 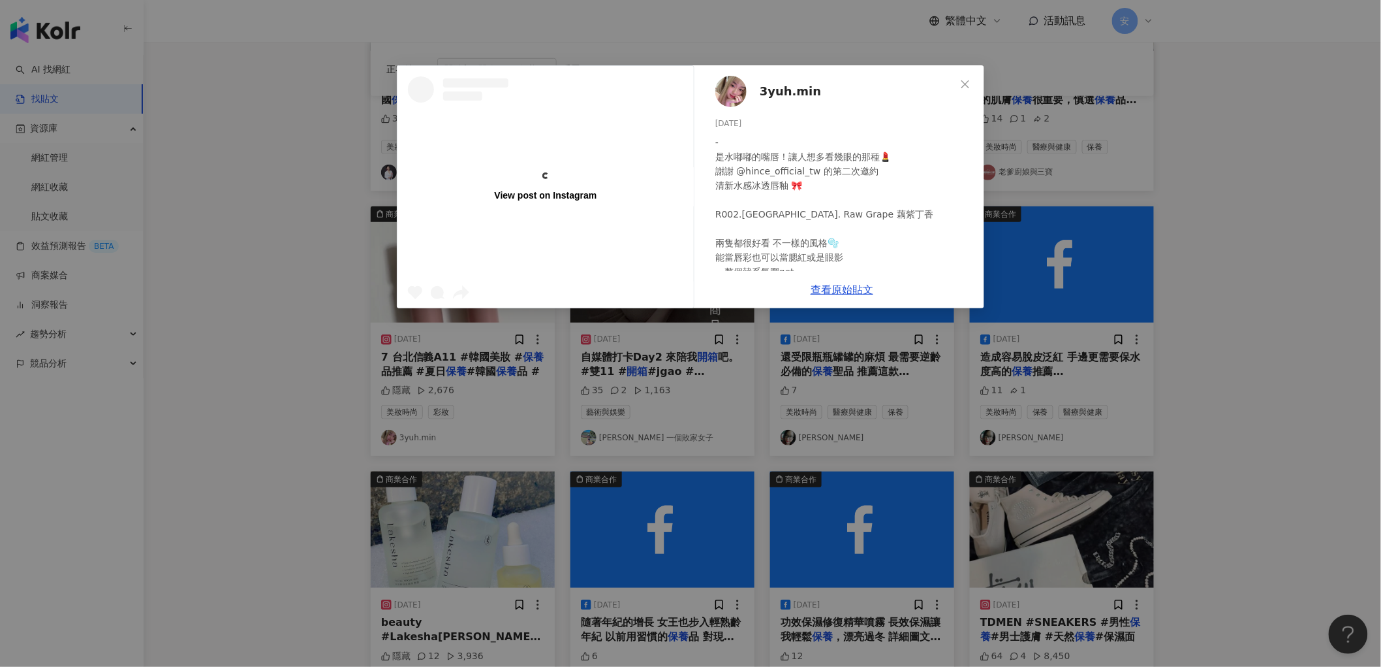 I want to click on a: 查看原始貼文, so click(x=842, y=289).